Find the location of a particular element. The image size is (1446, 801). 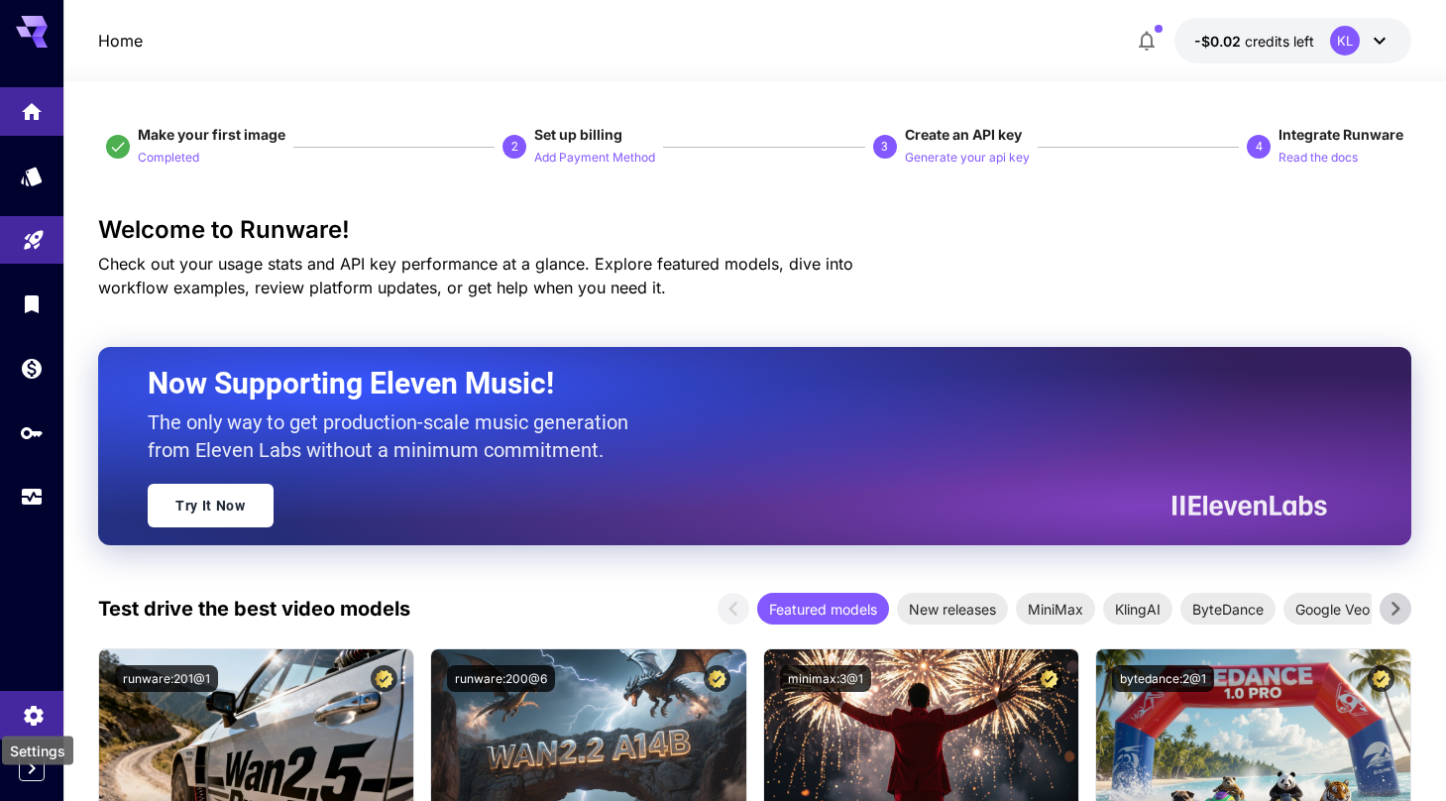

div: KL is located at coordinates (1345, 41).